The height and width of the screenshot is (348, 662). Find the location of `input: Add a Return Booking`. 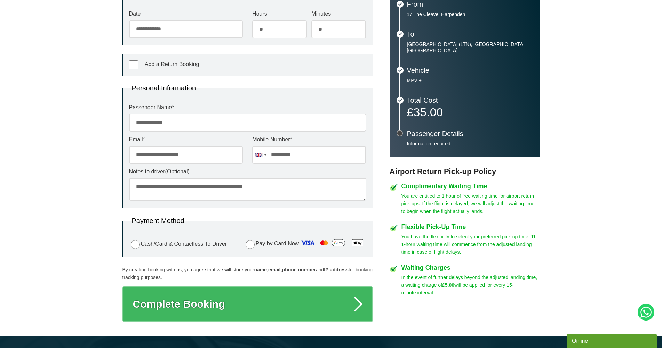

input: Add a Return Booking is located at coordinates (134, 65).